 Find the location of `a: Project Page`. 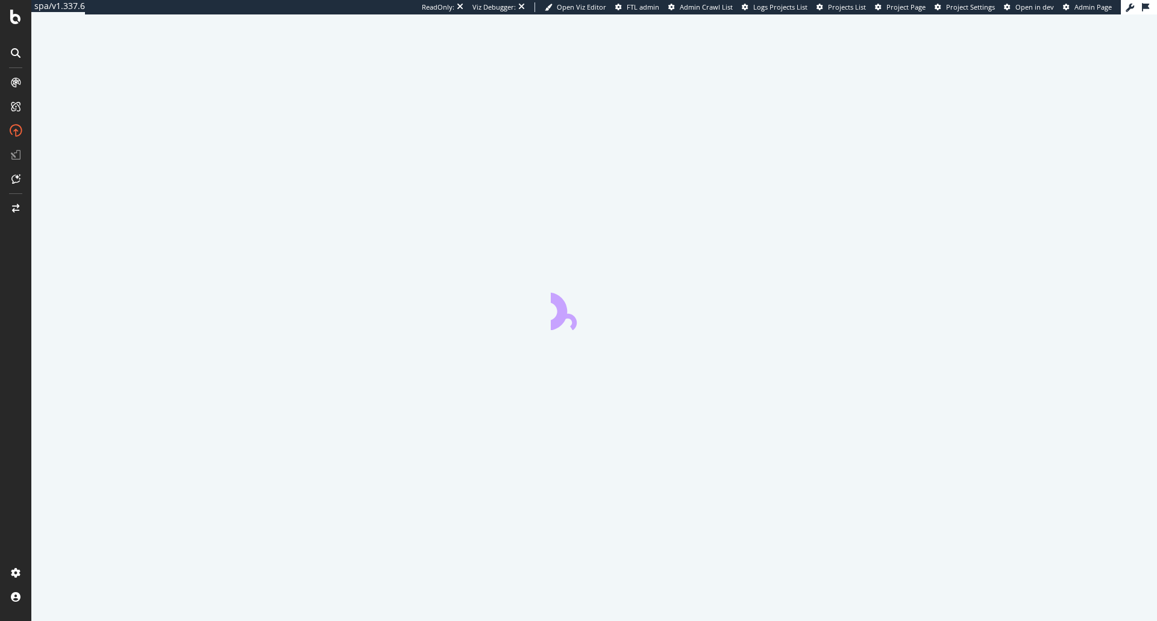

a: Project Page is located at coordinates (900, 7).